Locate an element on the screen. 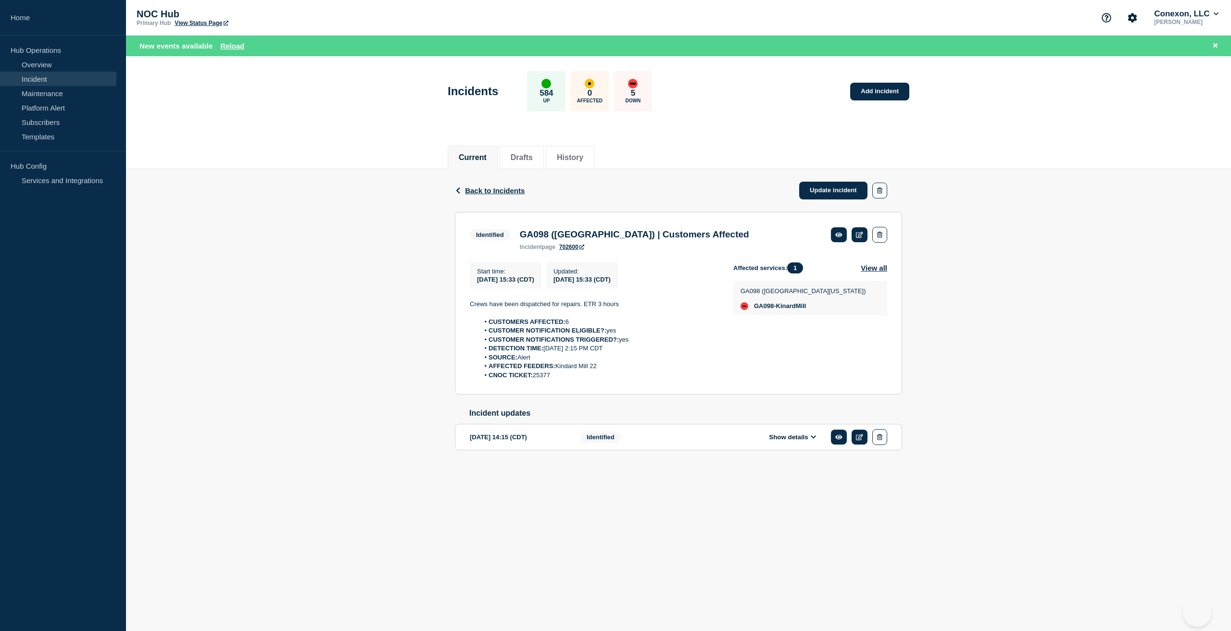  a: 702600 is located at coordinates (572, 247).